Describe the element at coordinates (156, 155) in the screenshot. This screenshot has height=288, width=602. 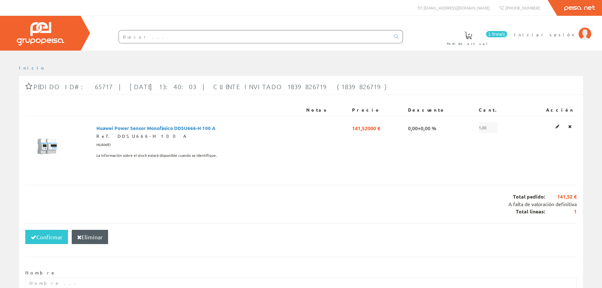
I see `span: La información sobre el stock estará disponible cuando se identifique.` at that location.